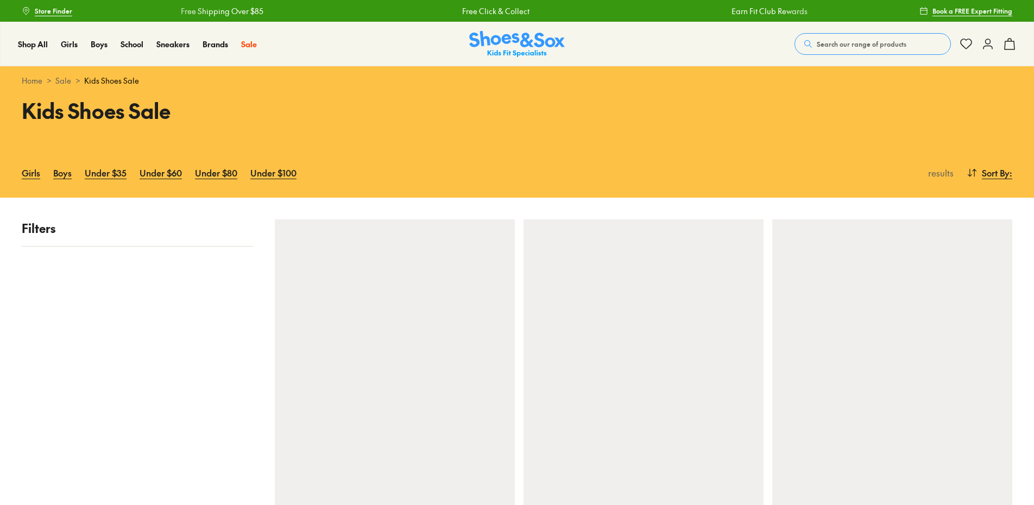 The width and height of the screenshot is (1034, 505). What do you see at coordinates (938, 173) in the screenshot?
I see `p: results` at bounding box center [938, 173].